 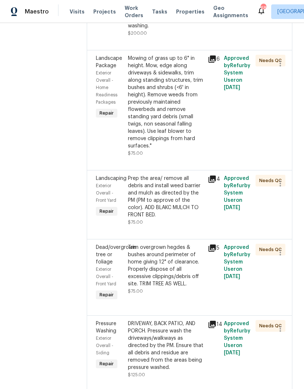 I want to click on span: Properties, so click(x=190, y=12).